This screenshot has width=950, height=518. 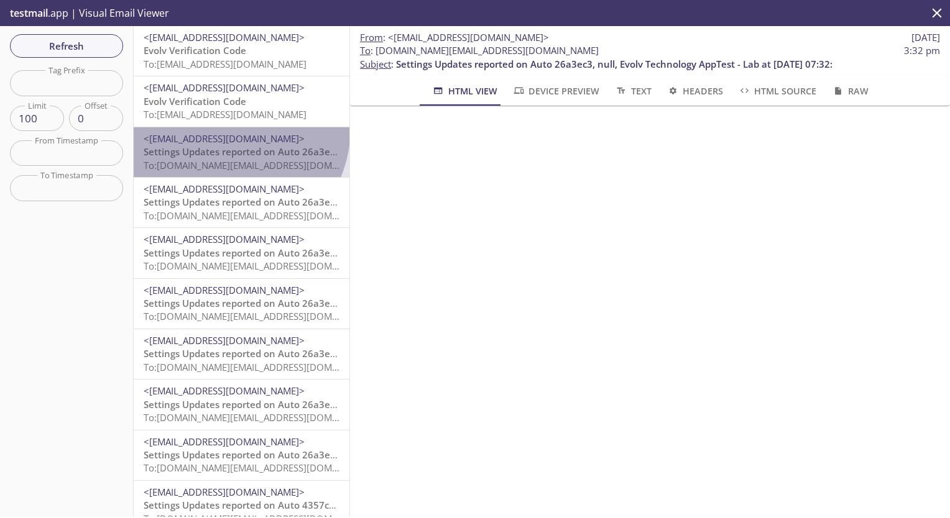 What do you see at coordinates (632, 91) in the screenshot?
I see `span: Text` at bounding box center [632, 91].